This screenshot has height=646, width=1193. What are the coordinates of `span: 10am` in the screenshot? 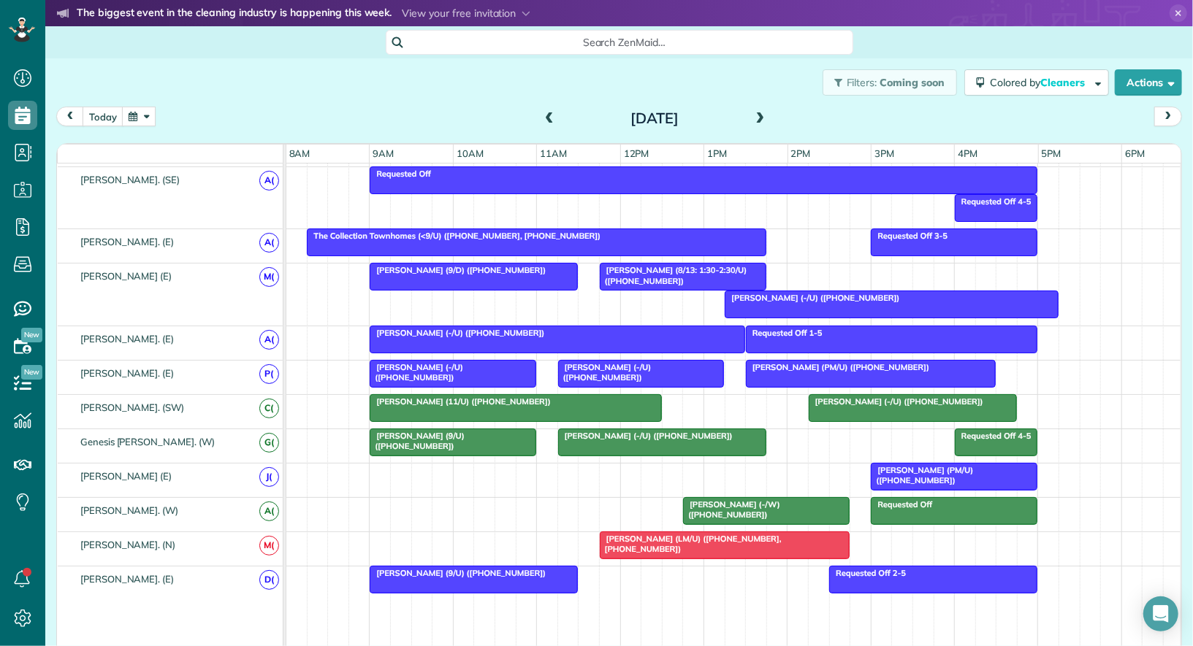 It's located at (470, 153).